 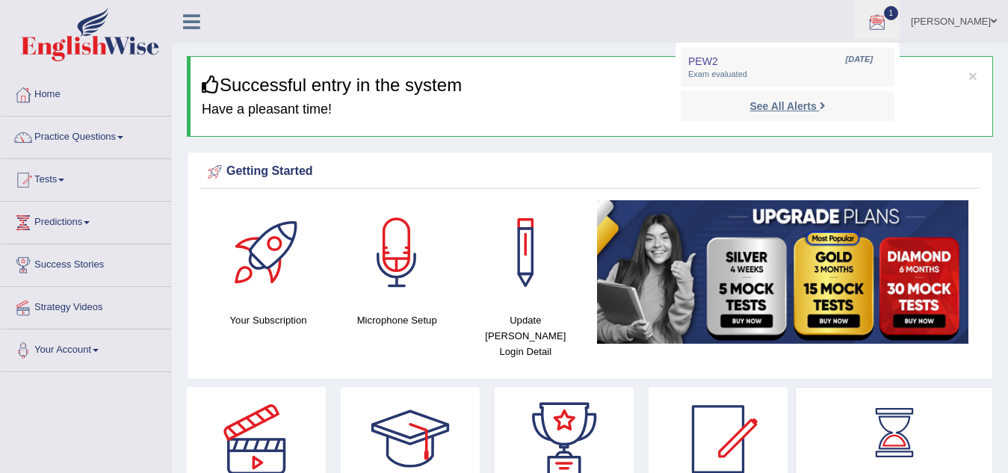 What do you see at coordinates (788, 75) in the screenshot?
I see `span: Exam evaluated` at bounding box center [788, 75].